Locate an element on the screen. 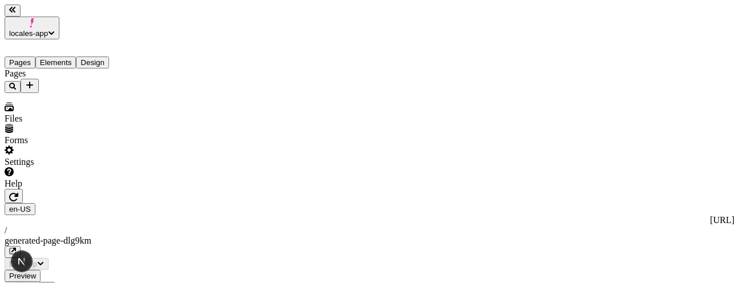 The width and height of the screenshot is (739, 283). div: Settings is located at coordinates (73, 162).